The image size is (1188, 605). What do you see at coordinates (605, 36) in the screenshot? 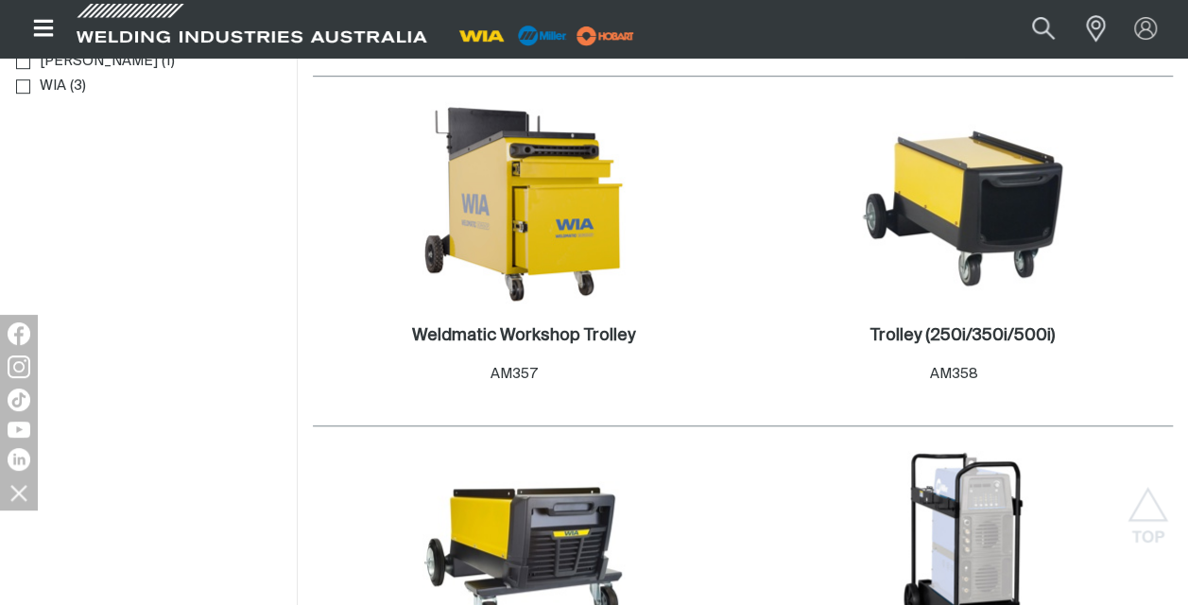
I see `img: miller` at bounding box center [605, 36].